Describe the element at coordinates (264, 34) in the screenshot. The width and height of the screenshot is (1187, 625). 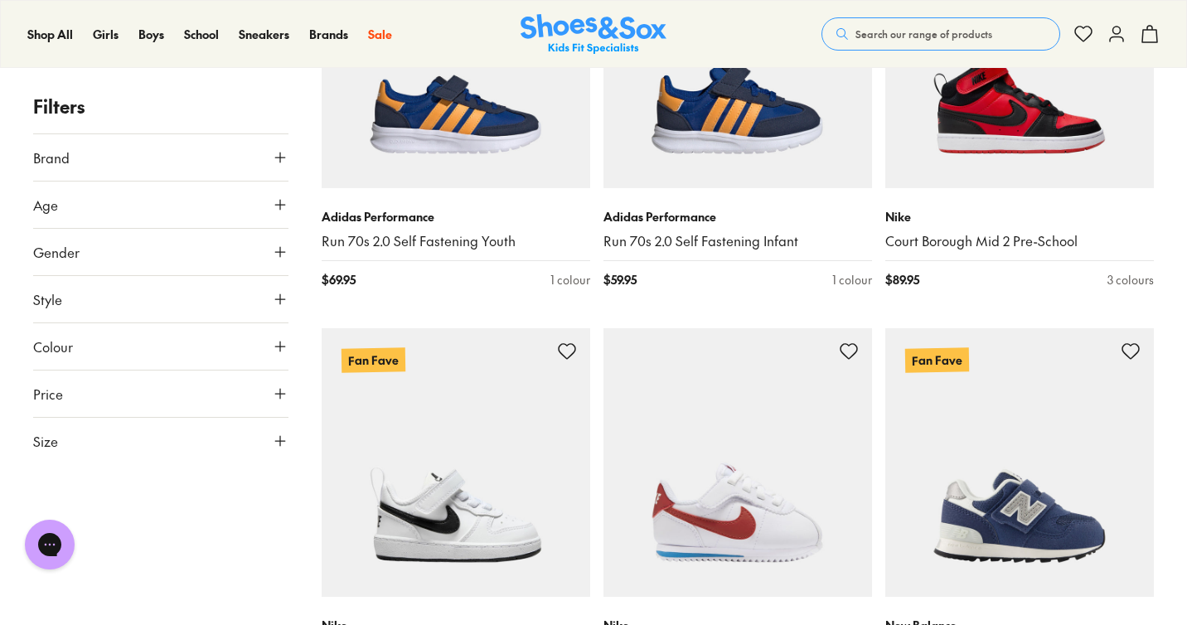
I see `span: Sneakers` at that location.